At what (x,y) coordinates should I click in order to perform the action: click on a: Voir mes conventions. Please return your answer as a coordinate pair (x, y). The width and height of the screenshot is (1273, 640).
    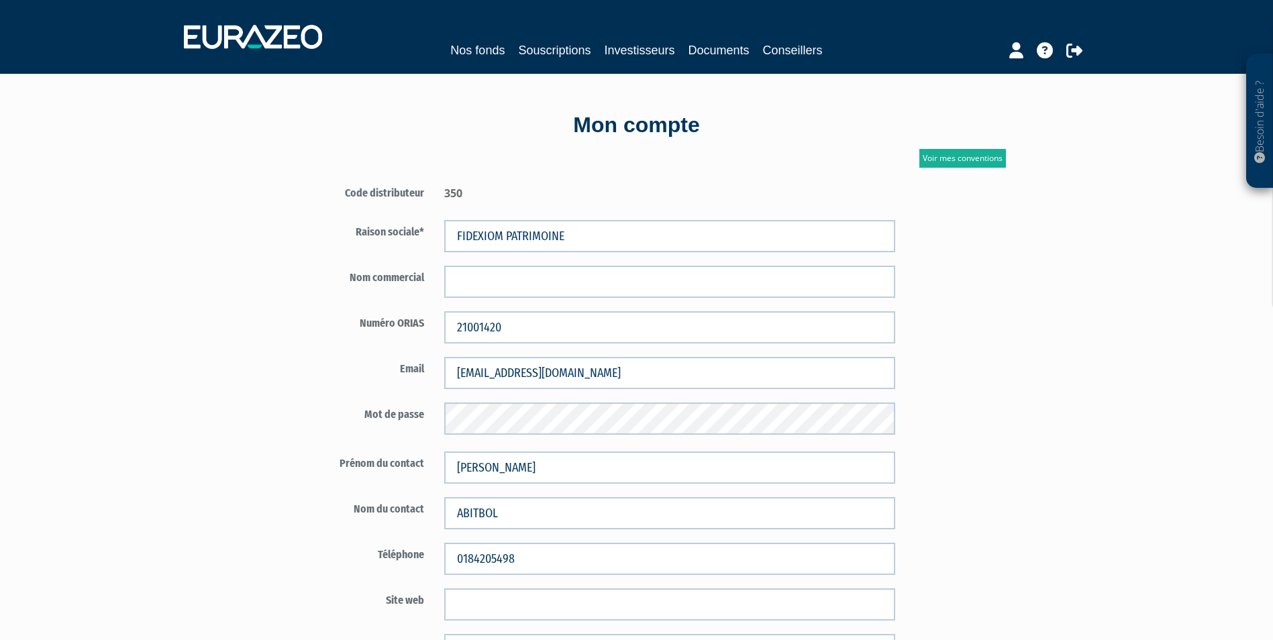
    Looking at the image, I should click on (962, 158).